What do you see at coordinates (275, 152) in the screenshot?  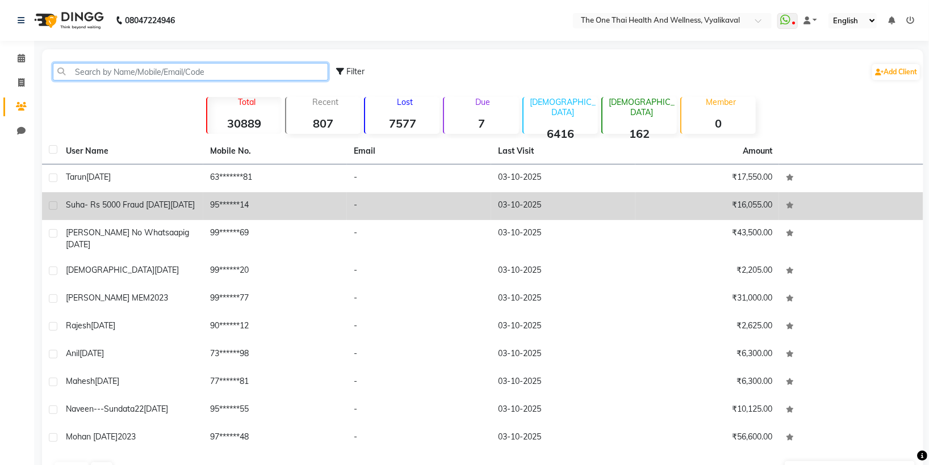 I see `th: Mobile No.` at bounding box center [275, 152].